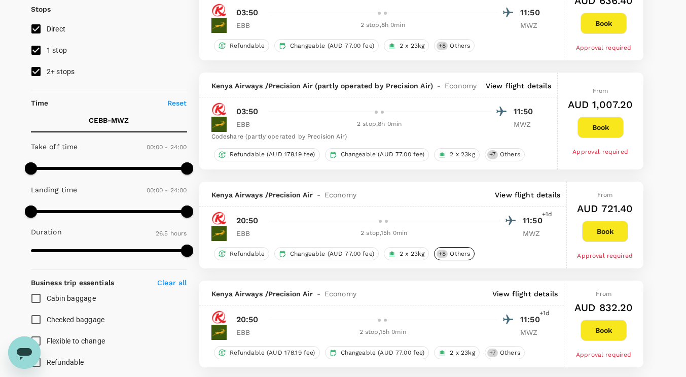  I want to click on div: Codeshare (partly operated by Precision Air), so click(375, 137).